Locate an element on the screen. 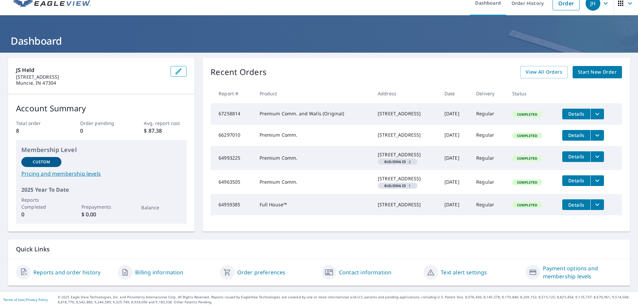  p: Reports Completed is located at coordinates (41, 204).